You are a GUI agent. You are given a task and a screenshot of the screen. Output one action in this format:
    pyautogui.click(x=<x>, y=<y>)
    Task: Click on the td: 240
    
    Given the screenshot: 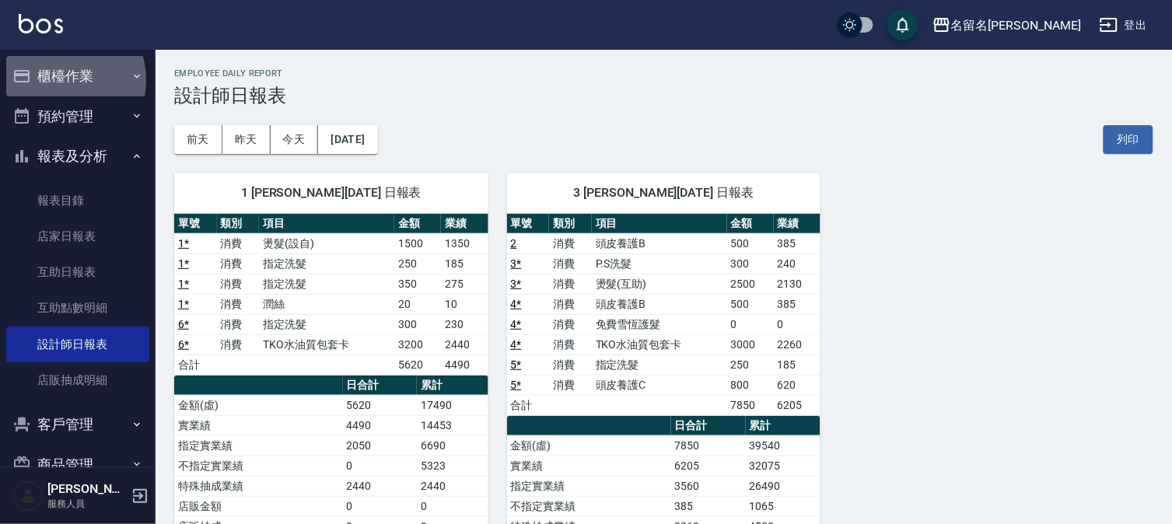 What is the action you would take?
    pyautogui.click(x=797, y=264)
    